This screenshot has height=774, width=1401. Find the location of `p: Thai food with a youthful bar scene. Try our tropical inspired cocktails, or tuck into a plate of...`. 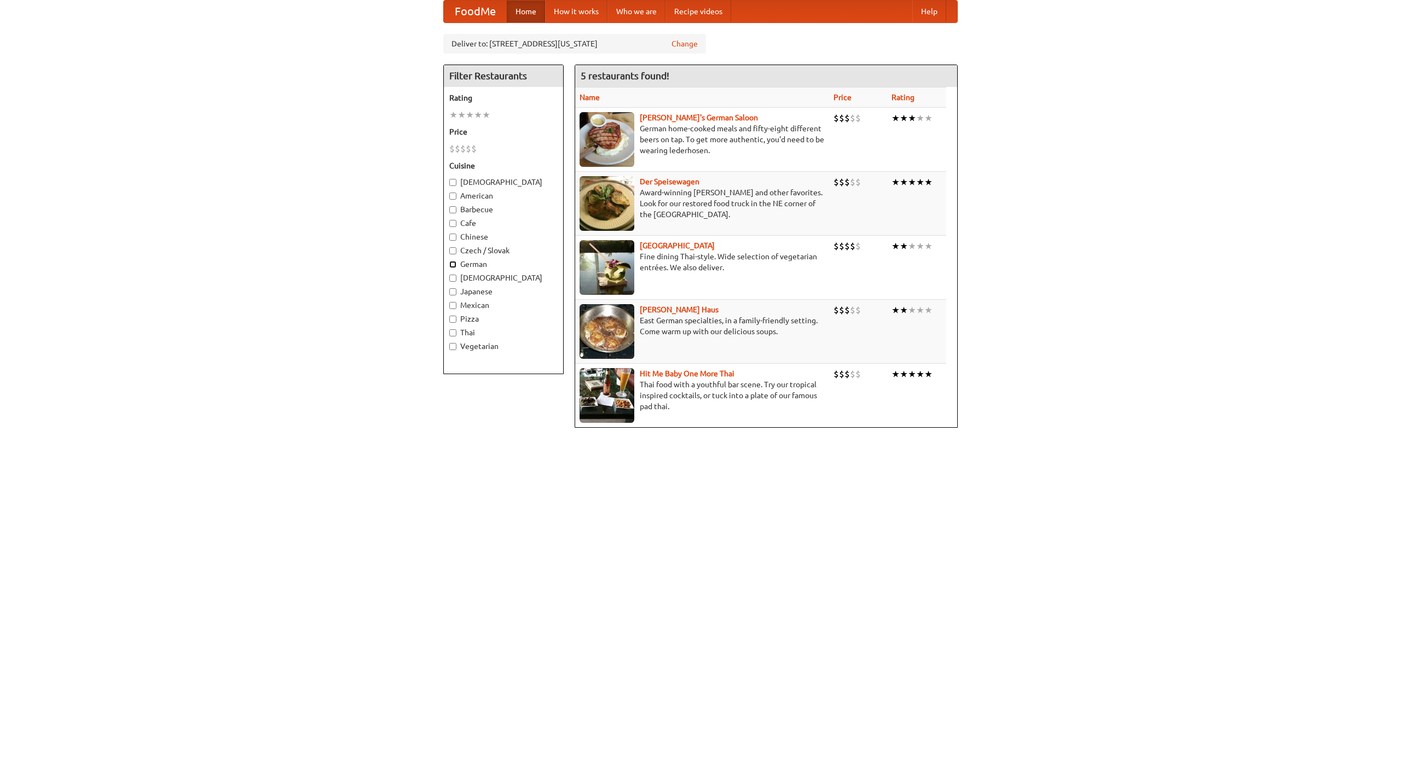

p: Thai food with a youthful bar scene. Try our tropical inspired cocktails, or tuck into a plate of... is located at coordinates (702, 396).